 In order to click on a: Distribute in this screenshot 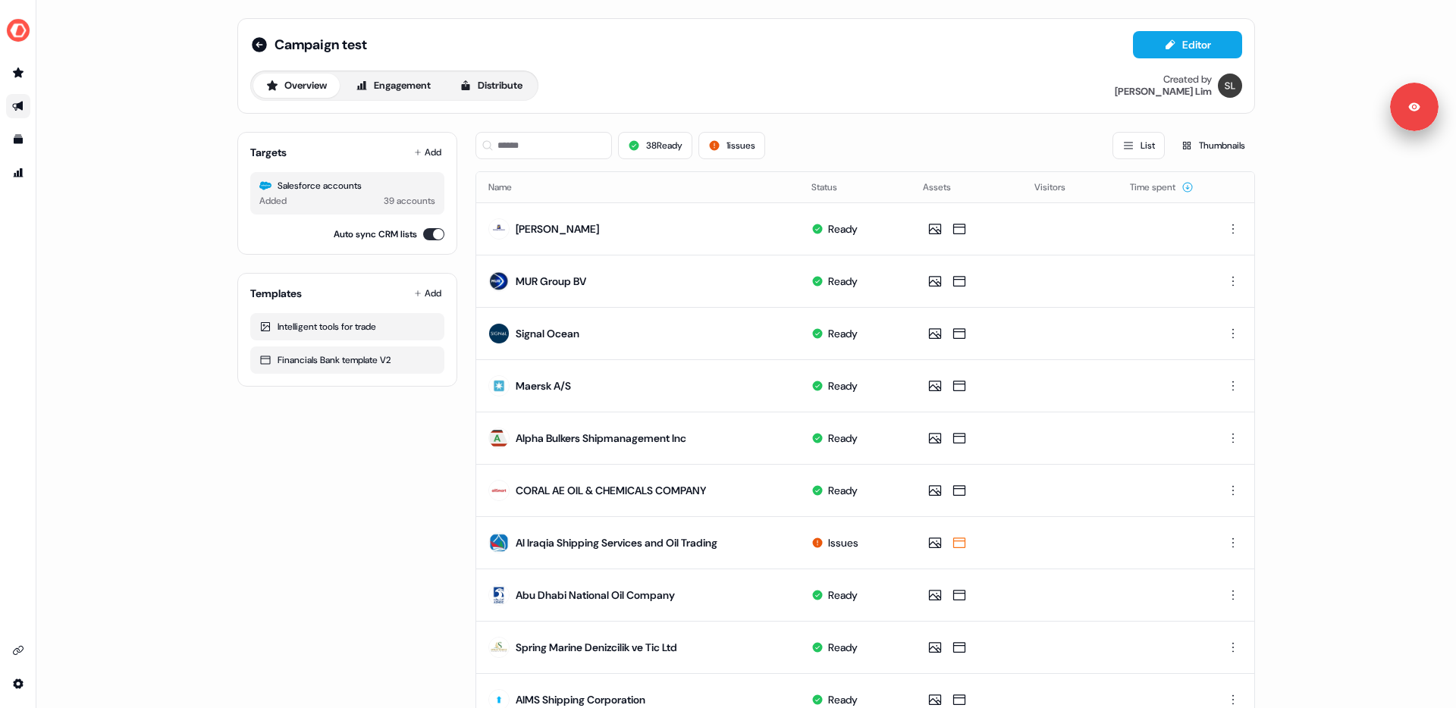, I will do `click(491, 86)`.